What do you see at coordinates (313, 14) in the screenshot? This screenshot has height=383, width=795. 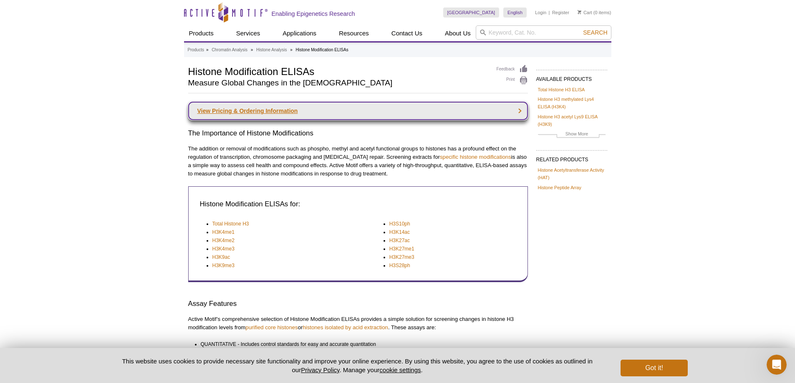 I see `h2: Enabling Epigenetics Research` at bounding box center [313, 14].